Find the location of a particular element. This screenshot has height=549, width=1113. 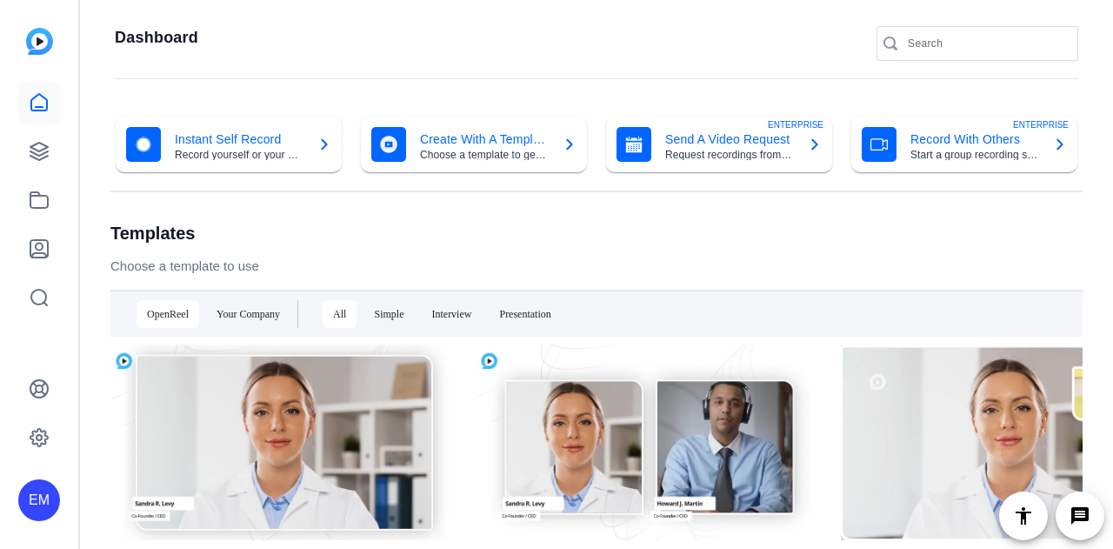

button: Send A Video RequestRequest recordings from anyone, anywhereENTERPRISE is located at coordinates (719, 144).